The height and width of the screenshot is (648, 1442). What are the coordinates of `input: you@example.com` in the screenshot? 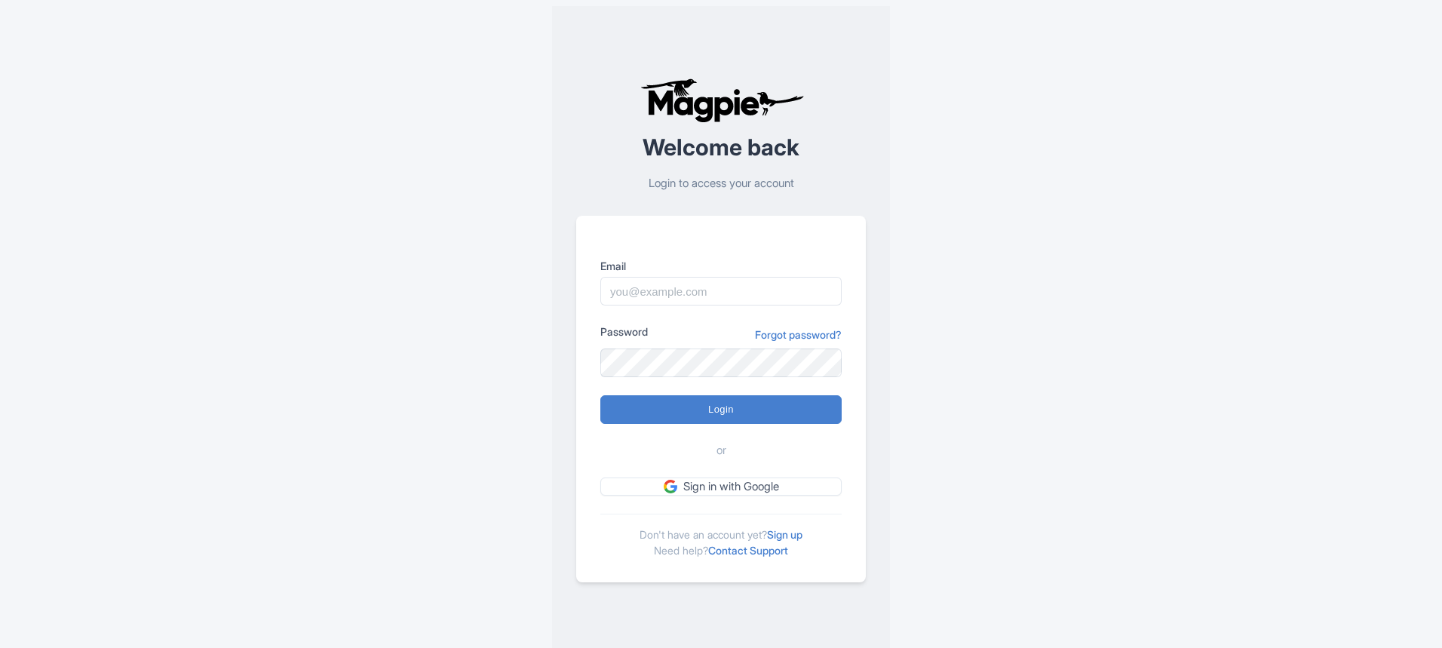 It's located at (721, 291).